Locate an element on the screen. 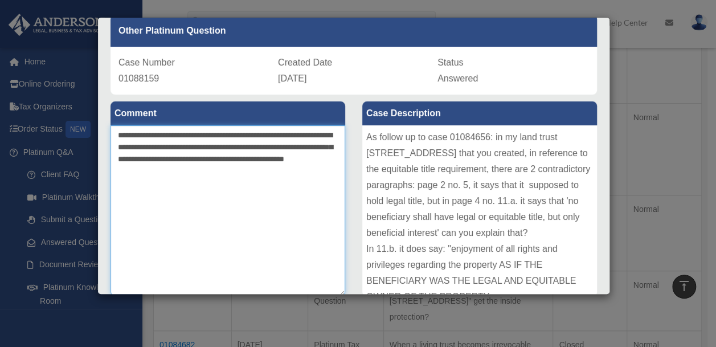  span: Created Date is located at coordinates (305, 62).